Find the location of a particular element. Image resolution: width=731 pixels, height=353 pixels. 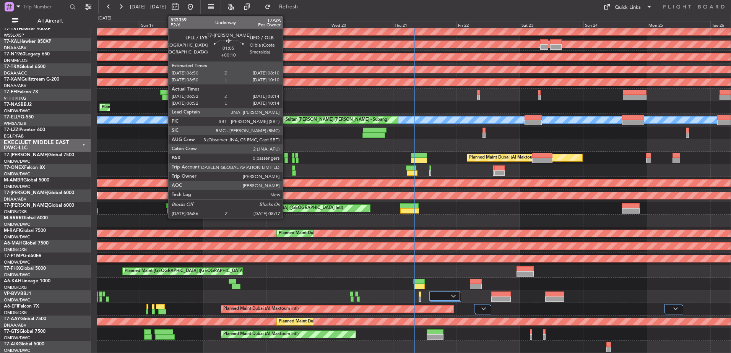

a: T7-ONEXFalcon 8X is located at coordinates (24, 168).